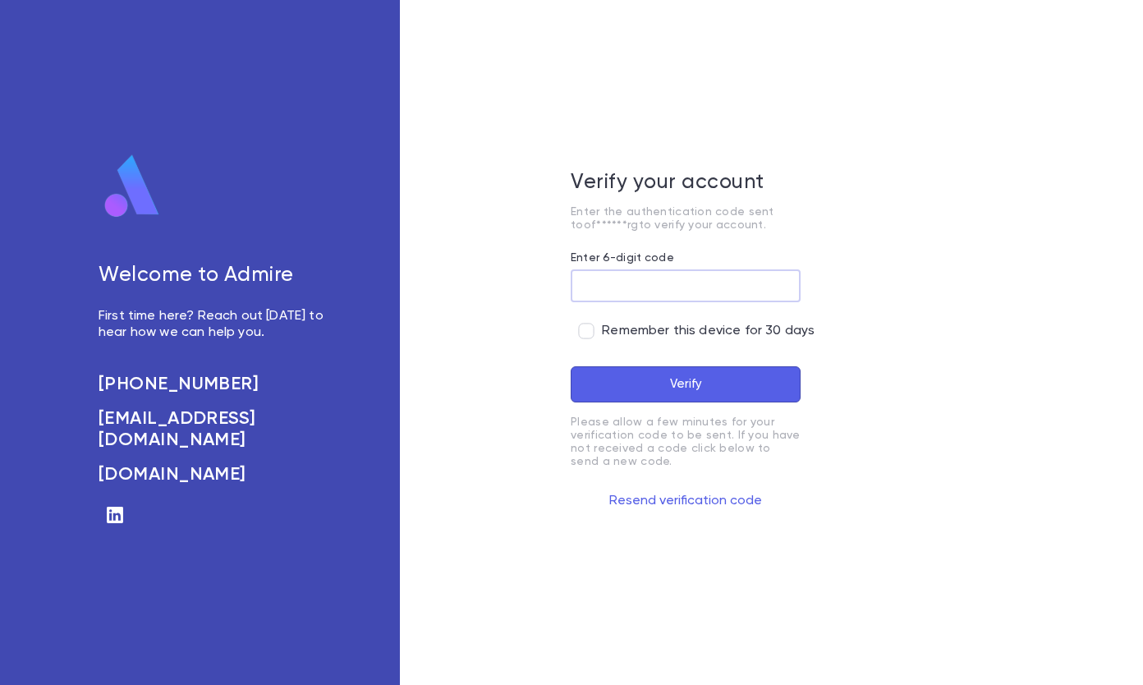 The height and width of the screenshot is (685, 1143). Describe the element at coordinates (685, 183) in the screenshot. I see `h5: Verify your account` at that location.